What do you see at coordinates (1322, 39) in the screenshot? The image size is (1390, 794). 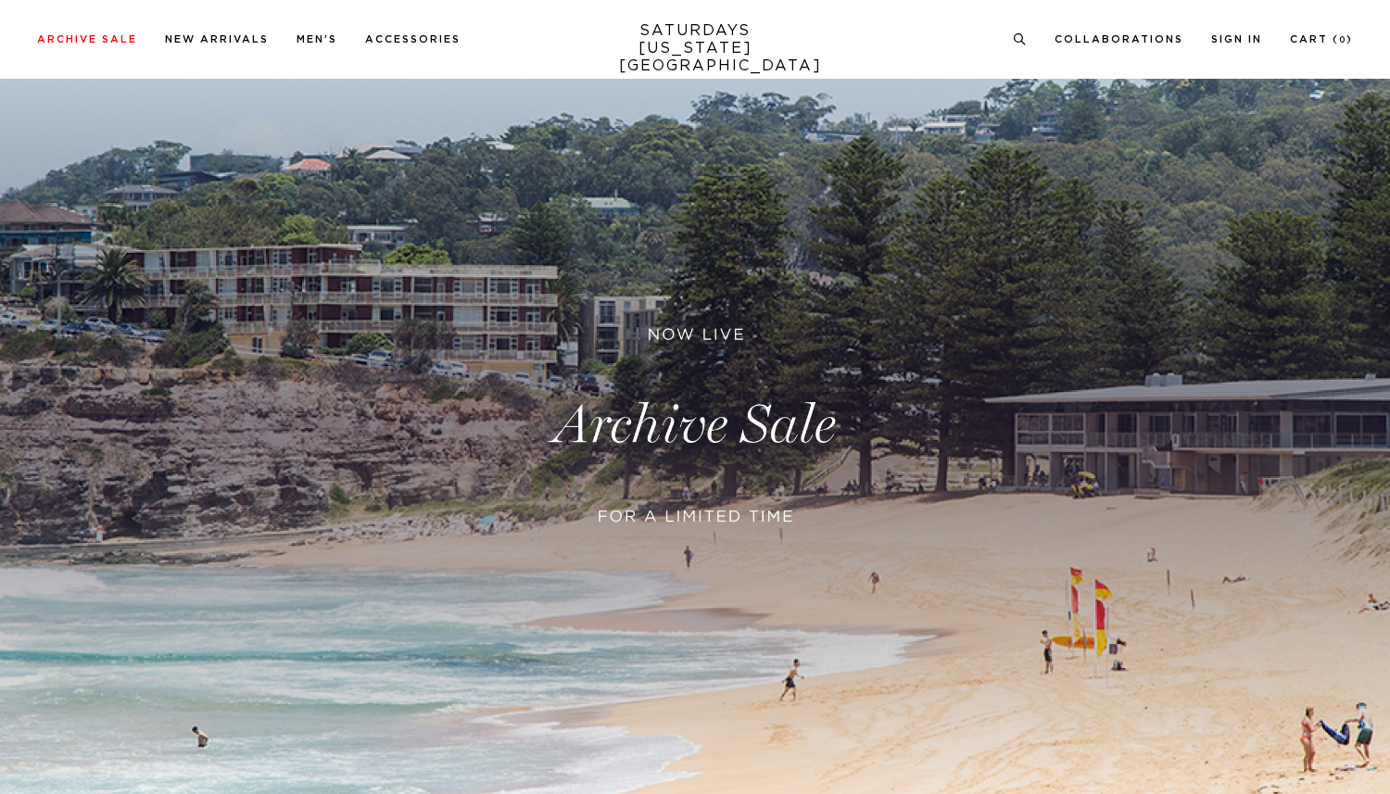 I see `a: Cart (0)` at bounding box center [1322, 39].